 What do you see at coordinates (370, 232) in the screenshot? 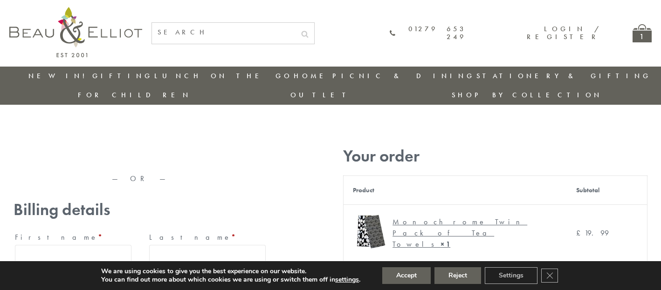
I see `img: Monochrome Tea Towels` at bounding box center [370, 232].